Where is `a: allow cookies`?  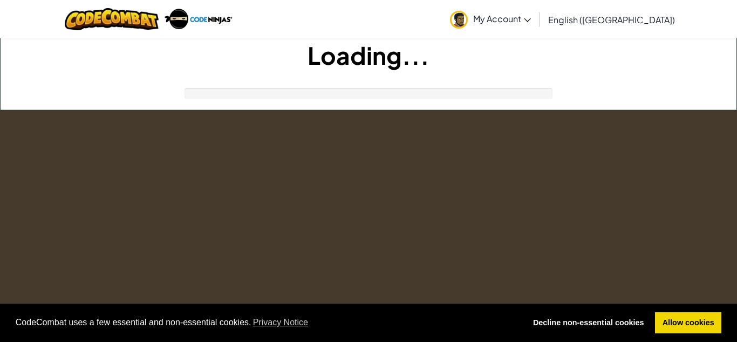 a: allow cookies is located at coordinates (688, 323).